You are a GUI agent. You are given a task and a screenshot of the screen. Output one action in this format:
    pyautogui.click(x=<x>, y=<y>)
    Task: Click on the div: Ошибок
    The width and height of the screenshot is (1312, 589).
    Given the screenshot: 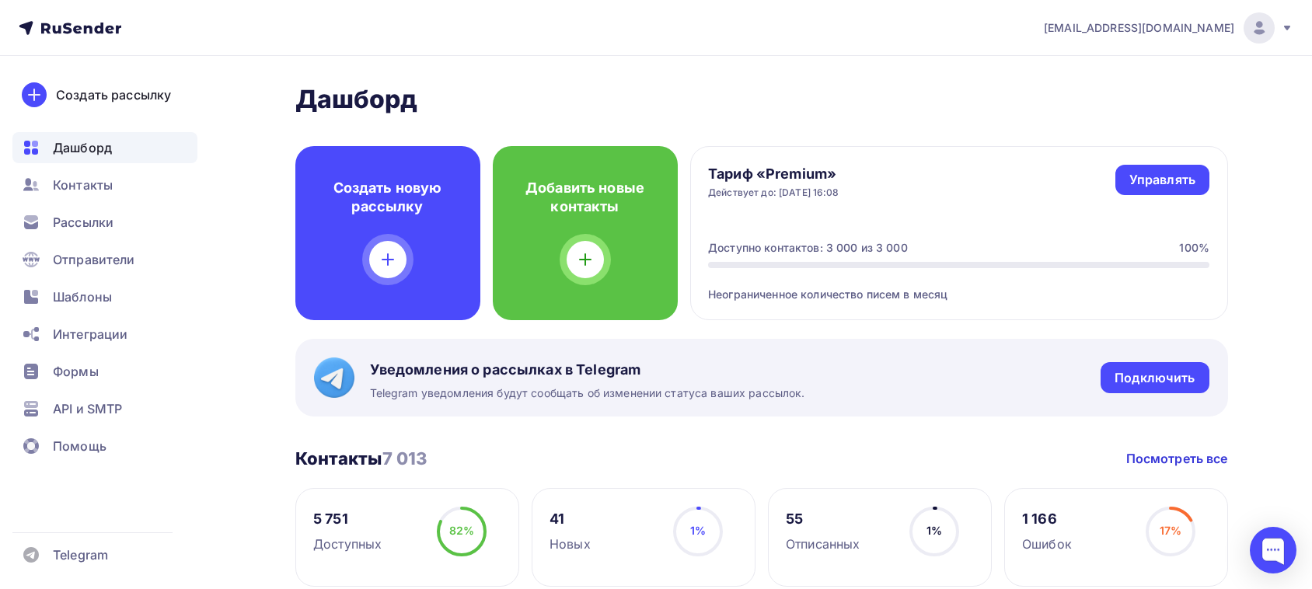 What is the action you would take?
    pyautogui.click(x=1047, y=544)
    